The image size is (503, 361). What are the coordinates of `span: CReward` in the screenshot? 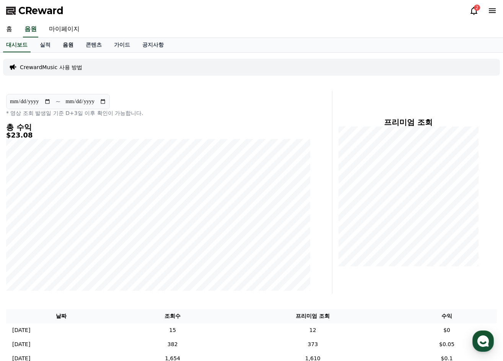 It's located at (41, 11).